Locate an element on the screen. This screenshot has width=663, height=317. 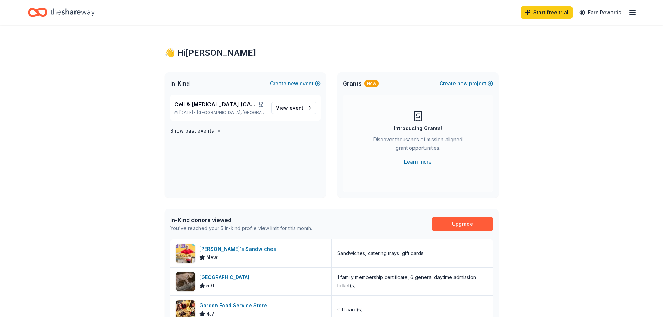
span: In-Kind is located at coordinates (180, 84).